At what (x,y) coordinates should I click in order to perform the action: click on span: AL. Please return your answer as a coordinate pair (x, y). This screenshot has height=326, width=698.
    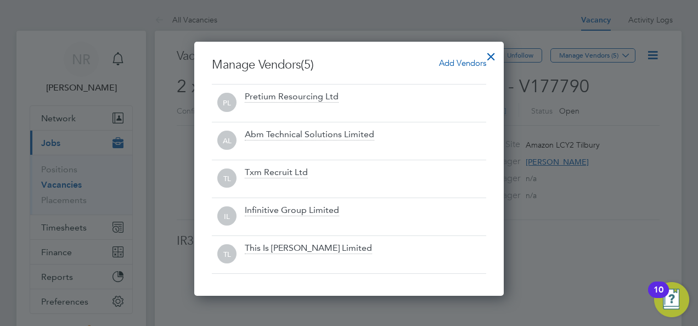
    Looking at the image, I should click on (227, 141).